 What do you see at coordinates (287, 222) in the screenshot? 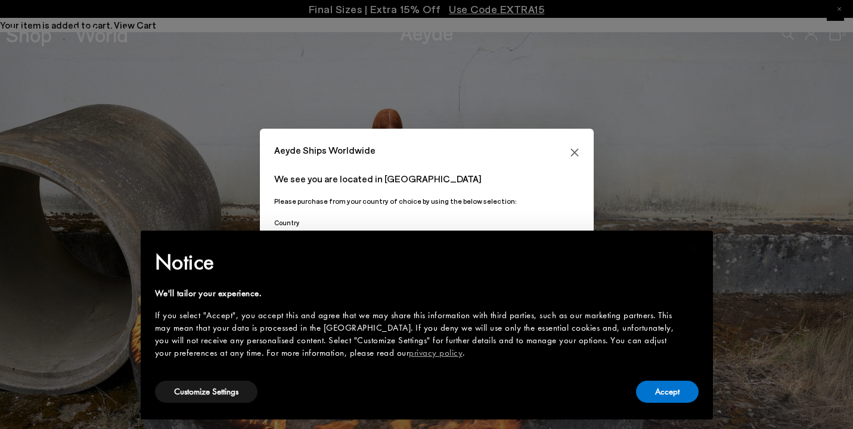
I see `span: Country` at bounding box center [287, 222].